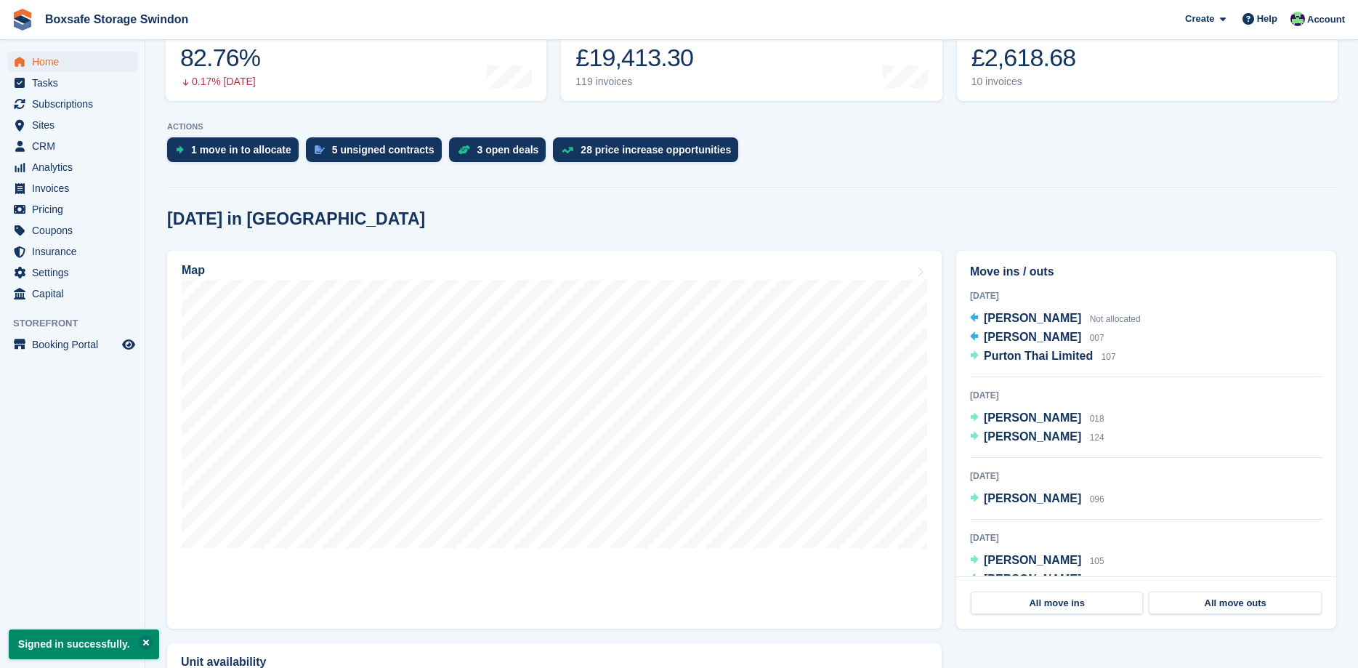 This screenshot has height=668, width=1358. I want to click on div: 28 price increase opportunities, so click(655, 150).